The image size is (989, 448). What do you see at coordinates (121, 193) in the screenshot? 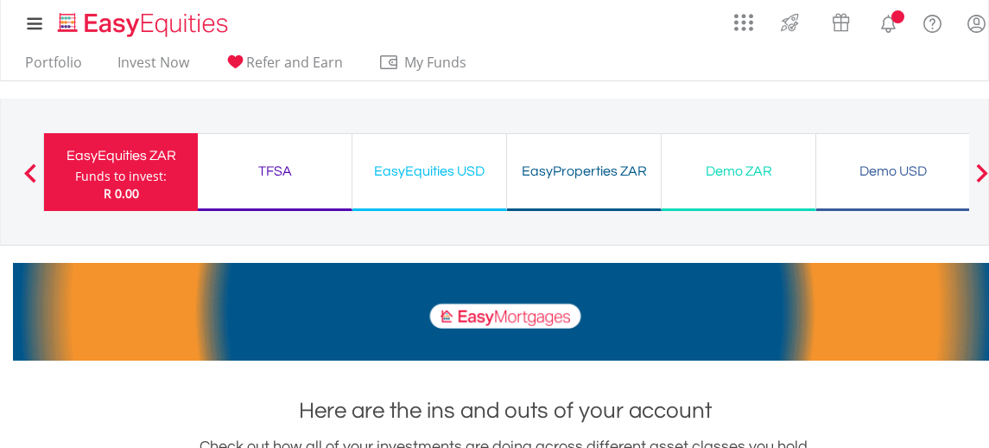
I see `span: R 0.00` at bounding box center [121, 193].